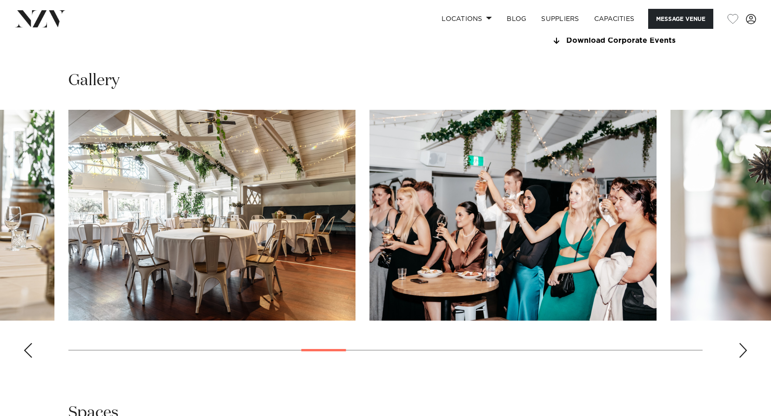 This screenshot has width=771, height=416. Describe the element at coordinates (40, 19) in the screenshot. I see `img: nzv-logo.png` at that location.